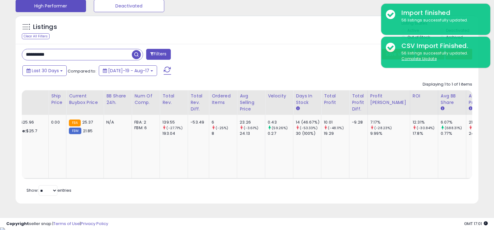  What do you see at coordinates (158, 54) in the screenshot?
I see `button: Filters` at bounding box center [158, 54].